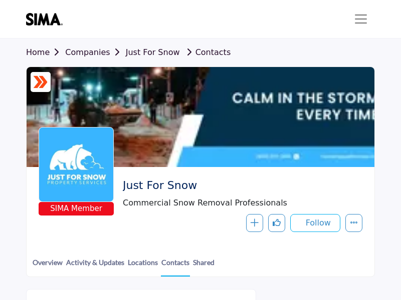  What do you see at coordinates (240, 186) in the screenshot?
I see `h2: Just For Snow` at bounding box center [240, 186].